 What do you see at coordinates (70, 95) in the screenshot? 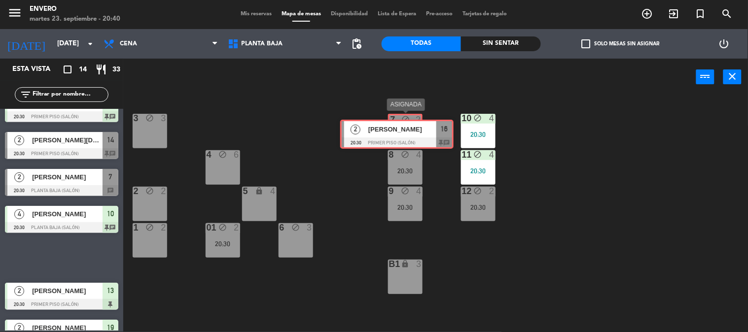
I see `input: Filtrar por nombre...` at bounding box center [70, 95].